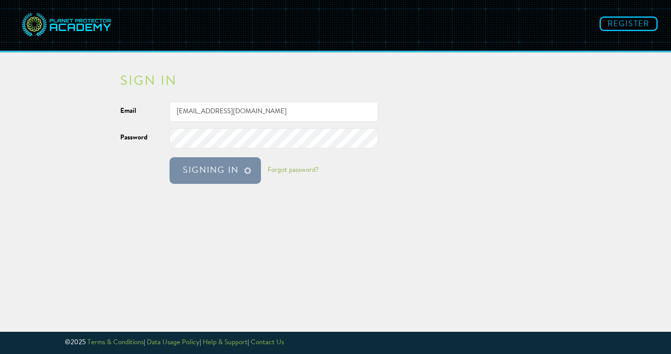  What do you see at coordinates (138, 109) in the screenshot?
I see `label: Email` at bounding box center [138, 109].